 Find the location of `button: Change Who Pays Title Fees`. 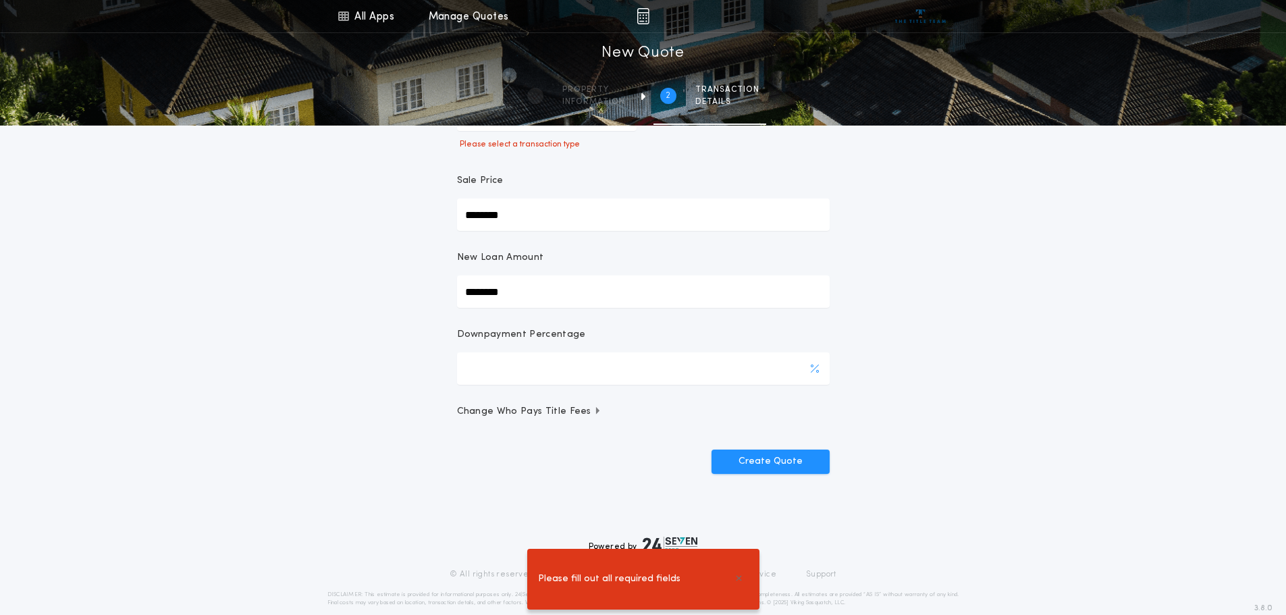

button: Change Who Pays Title Fees is located at coordinates (643, 412).